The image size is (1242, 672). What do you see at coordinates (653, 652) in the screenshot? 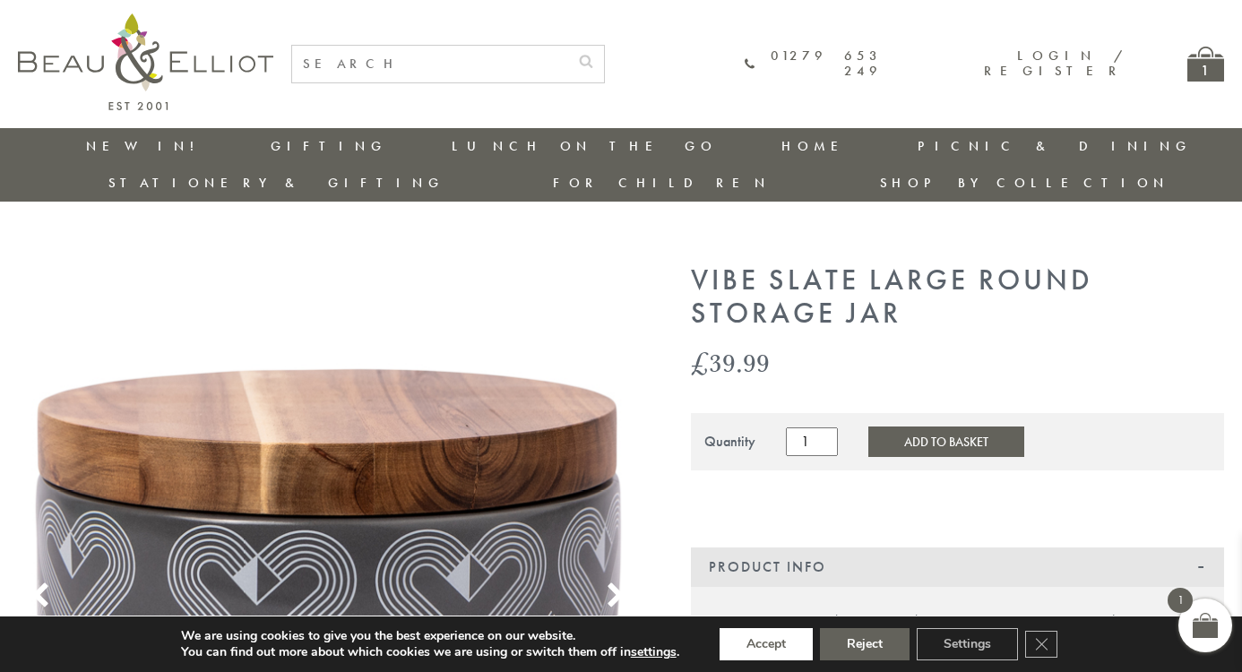
I see `button: settings` at bounding box center [653, 652].